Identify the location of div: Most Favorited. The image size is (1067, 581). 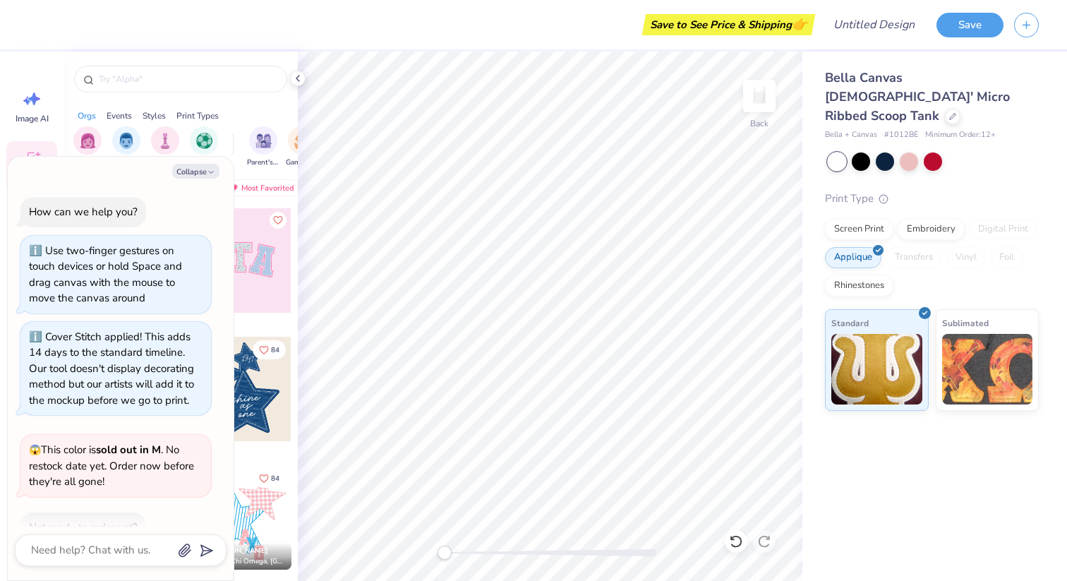
(260, 188).